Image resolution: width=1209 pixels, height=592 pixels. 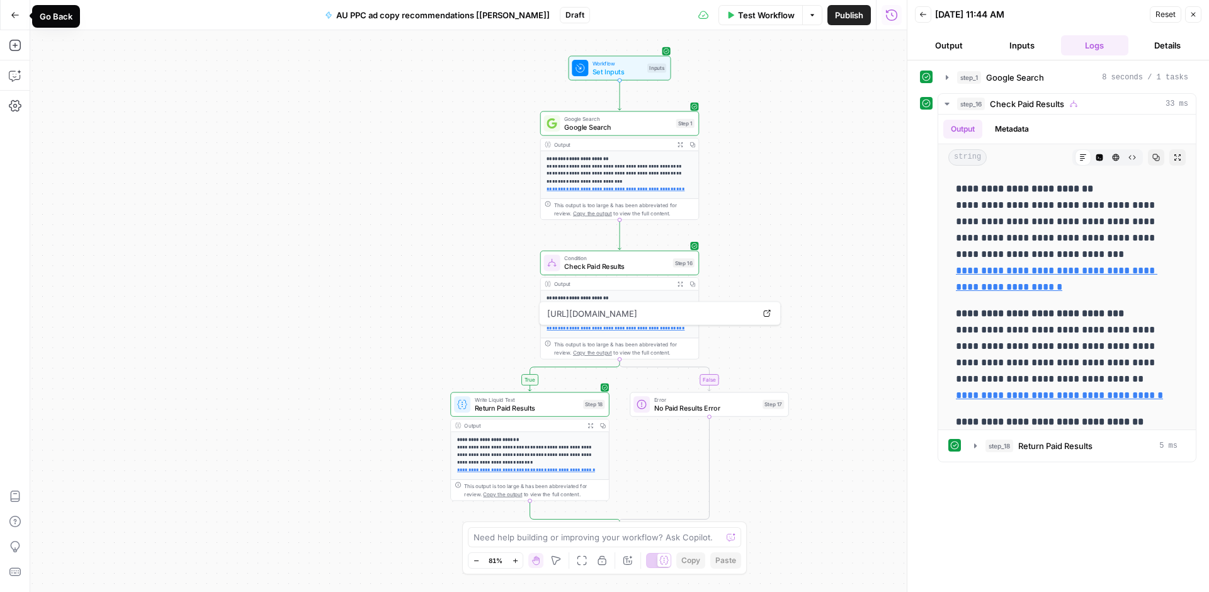 What do you see at coordinates (1012, 129) in the screenshot?
I see `button: Metadata` at bounding box center [1012, 129].